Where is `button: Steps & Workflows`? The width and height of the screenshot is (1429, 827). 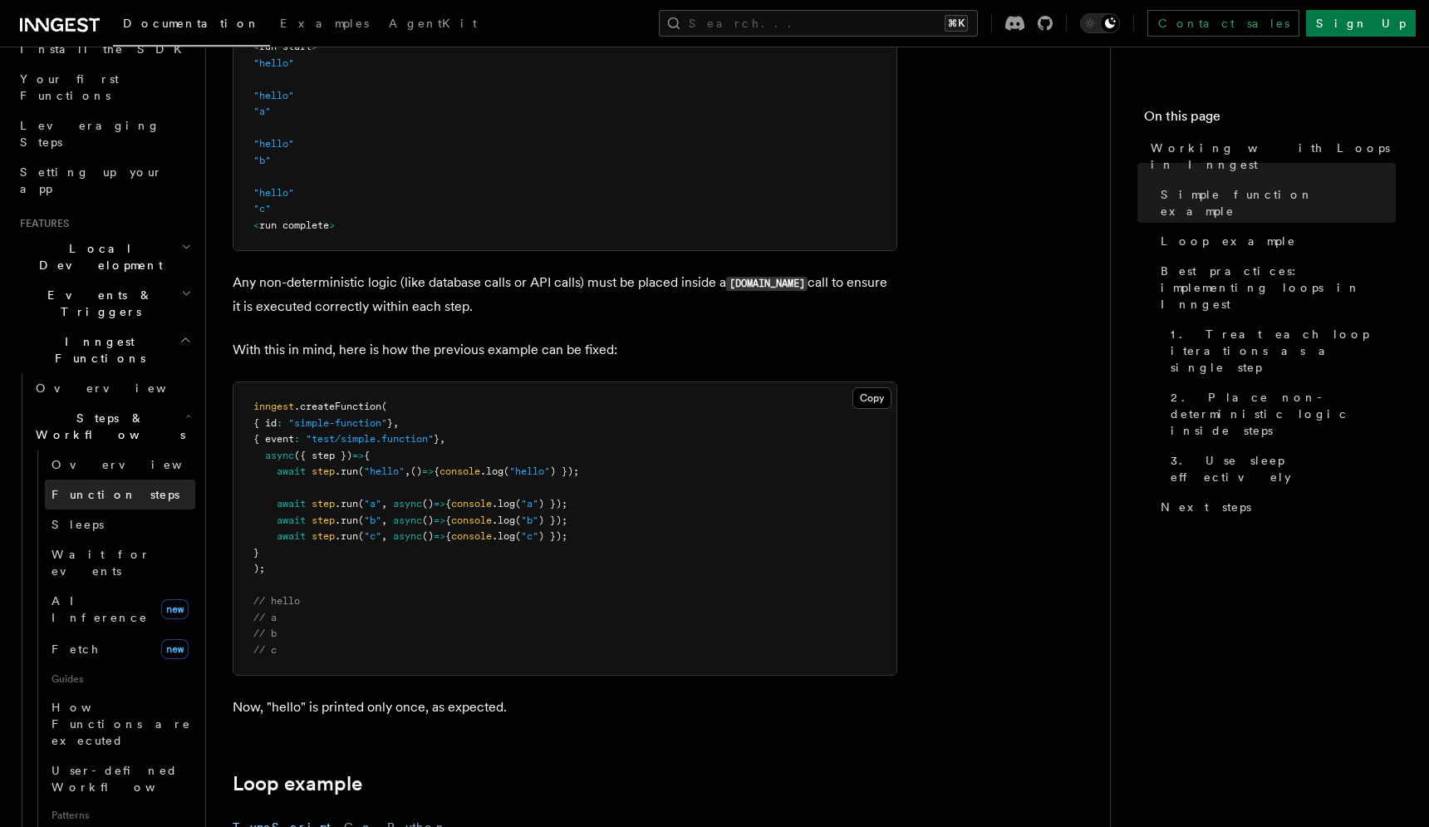
button: Steps & Workflows is located at coordinates (112, 426).